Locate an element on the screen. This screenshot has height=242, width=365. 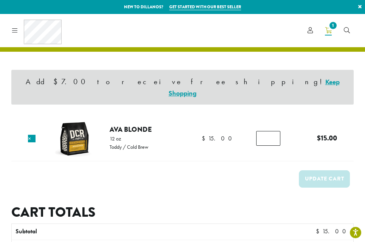
span: 1 is located at coordinates (333, 25).